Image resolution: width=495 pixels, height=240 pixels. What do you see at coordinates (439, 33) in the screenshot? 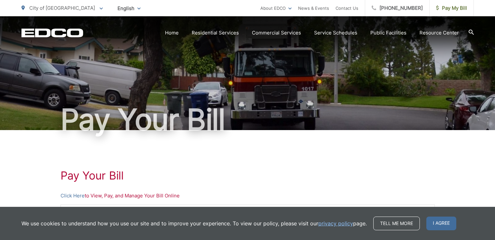
I see `a: Resource Center` at bounding box center [439, 33].